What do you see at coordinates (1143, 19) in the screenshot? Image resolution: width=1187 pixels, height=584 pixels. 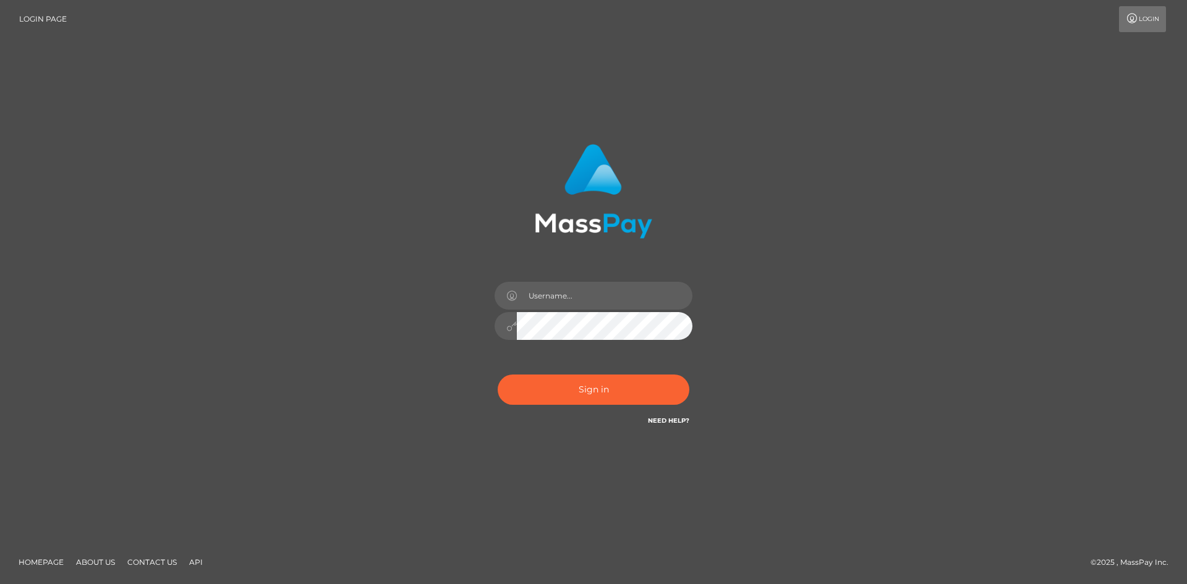 I see `a: Login` at bounding box center [1143, 19].